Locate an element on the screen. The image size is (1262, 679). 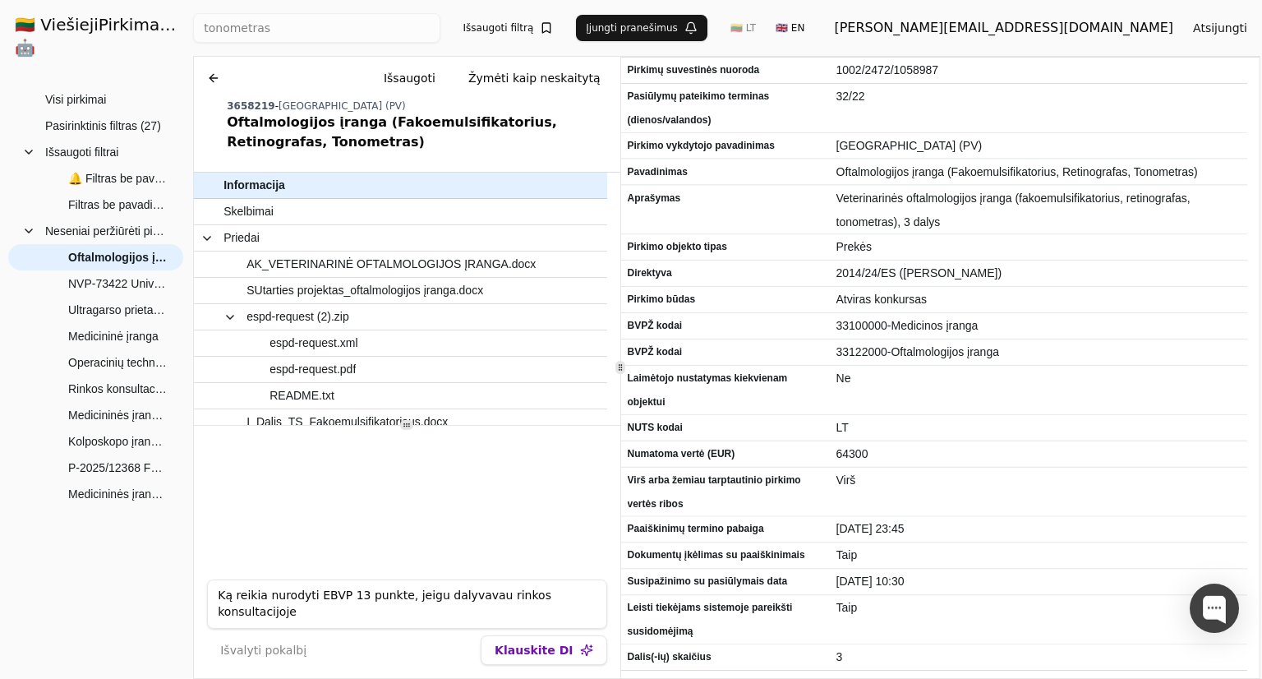
span: 33122000-Oftalmologijos įranga is located at coordinates (1039, 352).